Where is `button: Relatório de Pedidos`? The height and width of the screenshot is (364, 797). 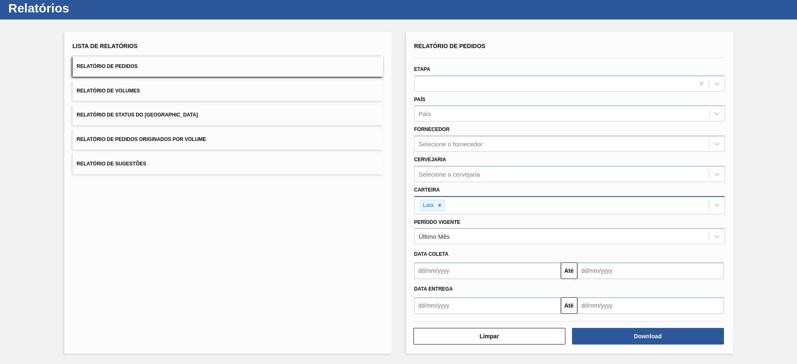
button: Relatório de Pedidos is located at coordinates (228, 66).